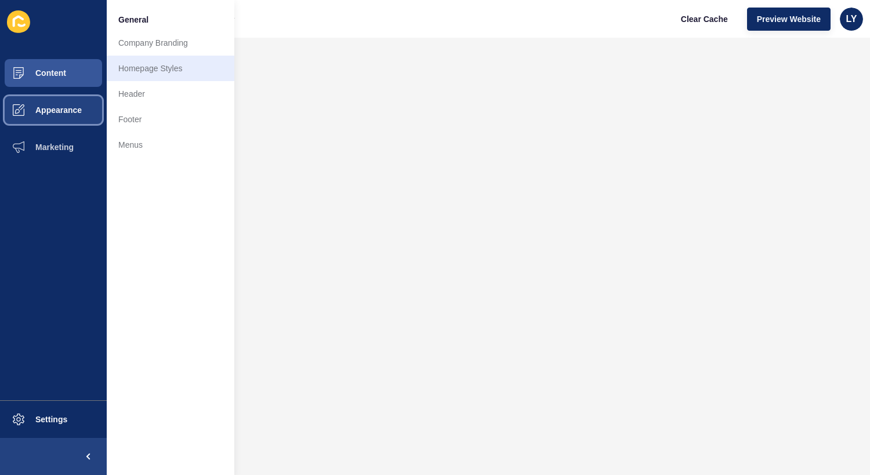 The height and width of the screenshot is (475, 870). Describe the element at coordinates (851, 19) in the screenshot. I see `span: LY` at that location.